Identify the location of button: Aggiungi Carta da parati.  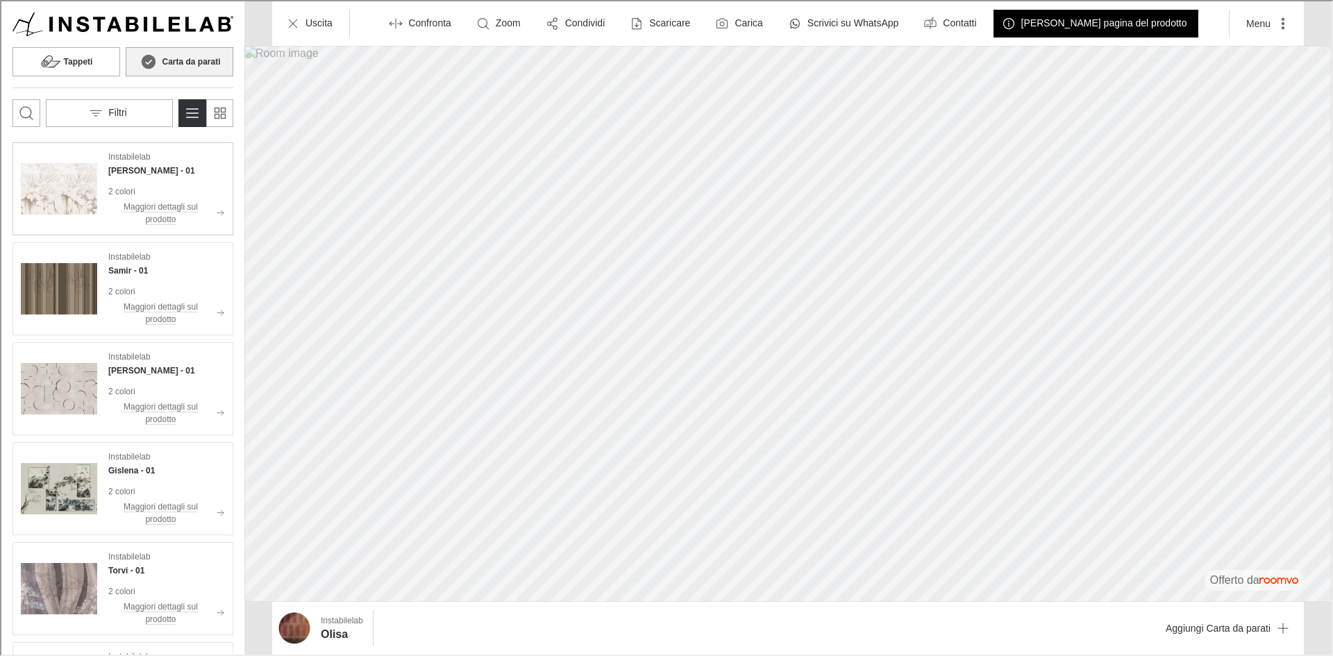
(1225, 627).